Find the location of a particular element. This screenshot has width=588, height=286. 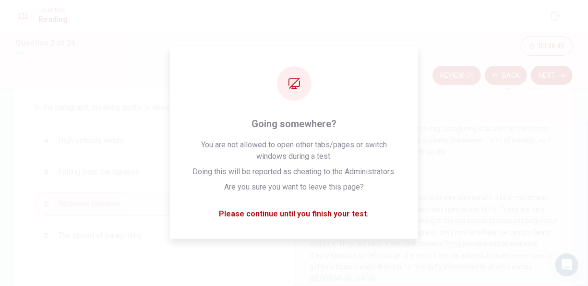

button: Next is located at coordinates (551, 75).